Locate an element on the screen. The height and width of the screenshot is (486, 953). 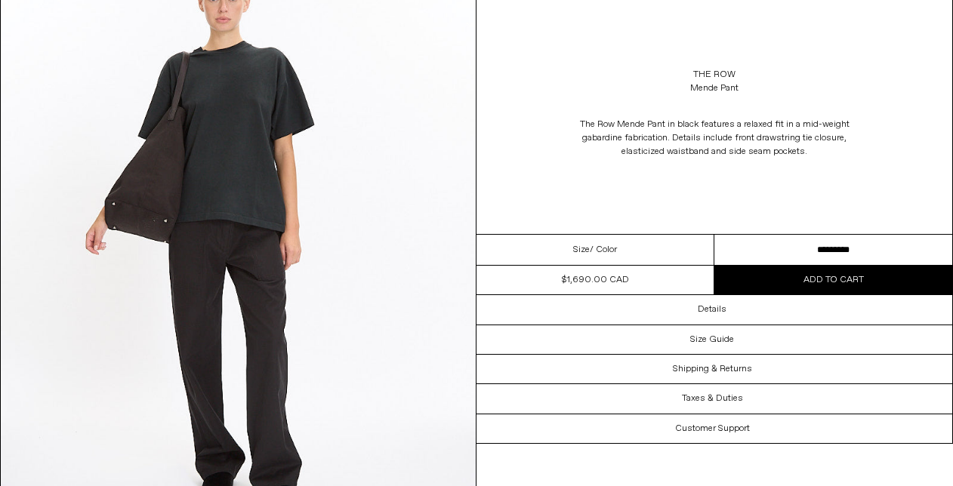
span: / Color is located at coordinates (603, 250).